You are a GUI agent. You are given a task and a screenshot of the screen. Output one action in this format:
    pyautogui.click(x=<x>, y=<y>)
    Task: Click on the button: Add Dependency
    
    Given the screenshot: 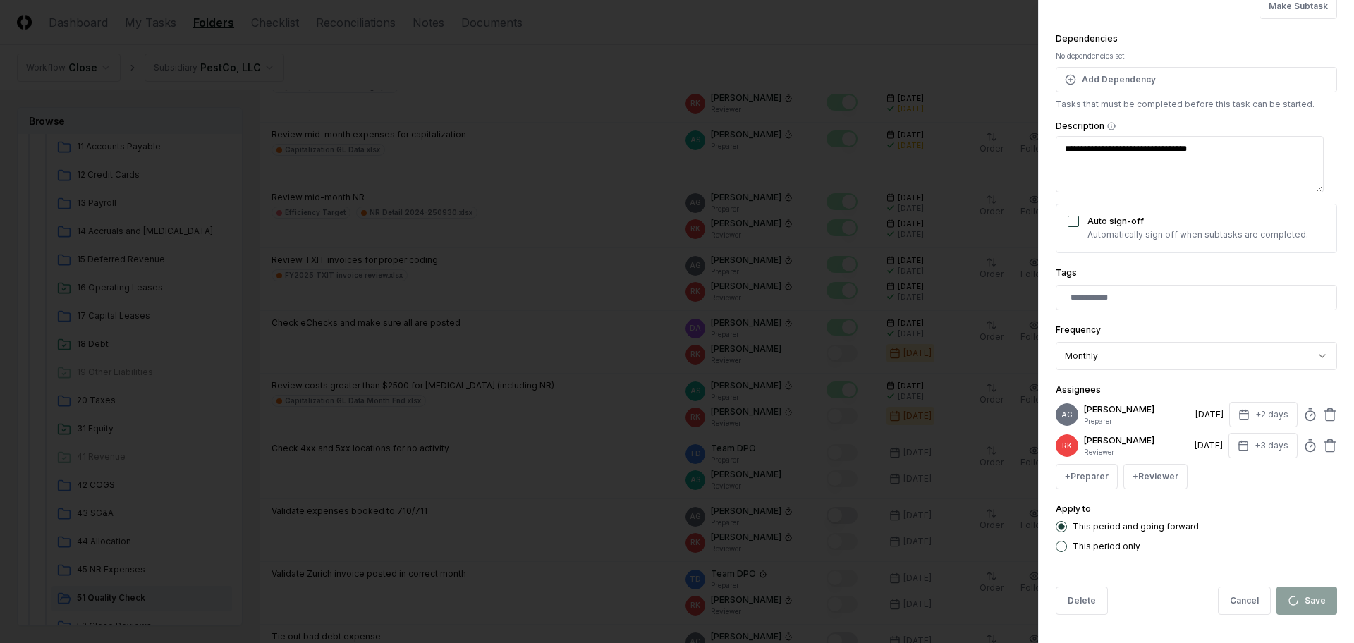 What is the action you would take?
    pyautogui.click(x=1196, y=80)
    